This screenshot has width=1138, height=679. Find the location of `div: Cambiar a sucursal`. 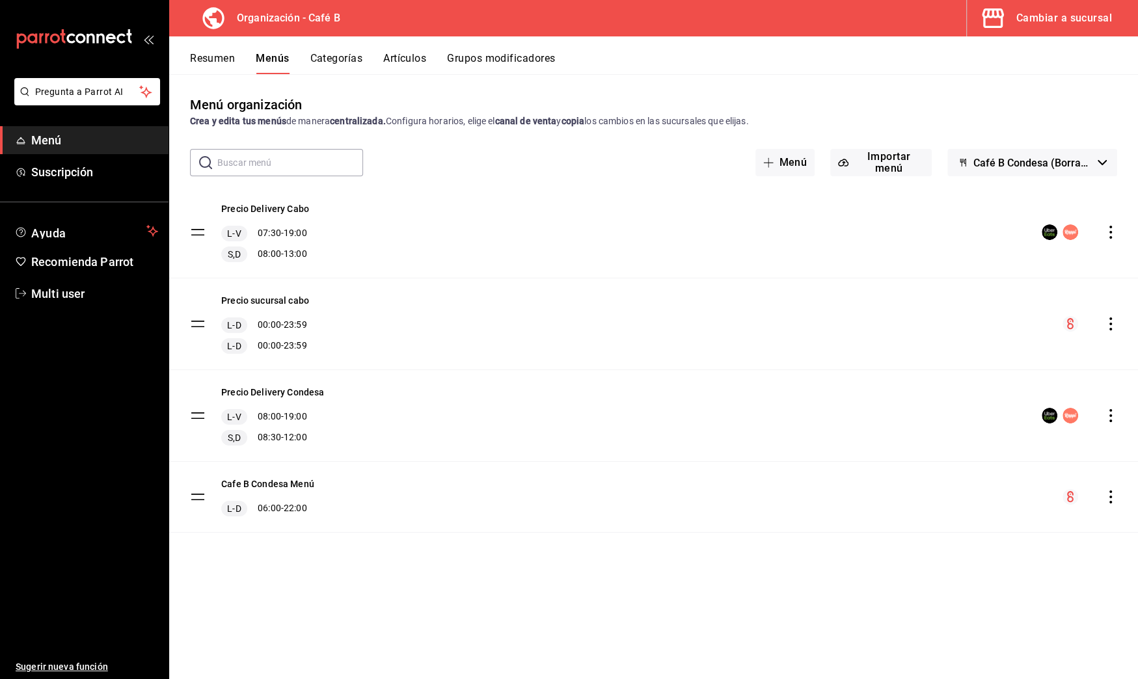

div: Cambiar a sucursal is located at coordinates (1063, 18).